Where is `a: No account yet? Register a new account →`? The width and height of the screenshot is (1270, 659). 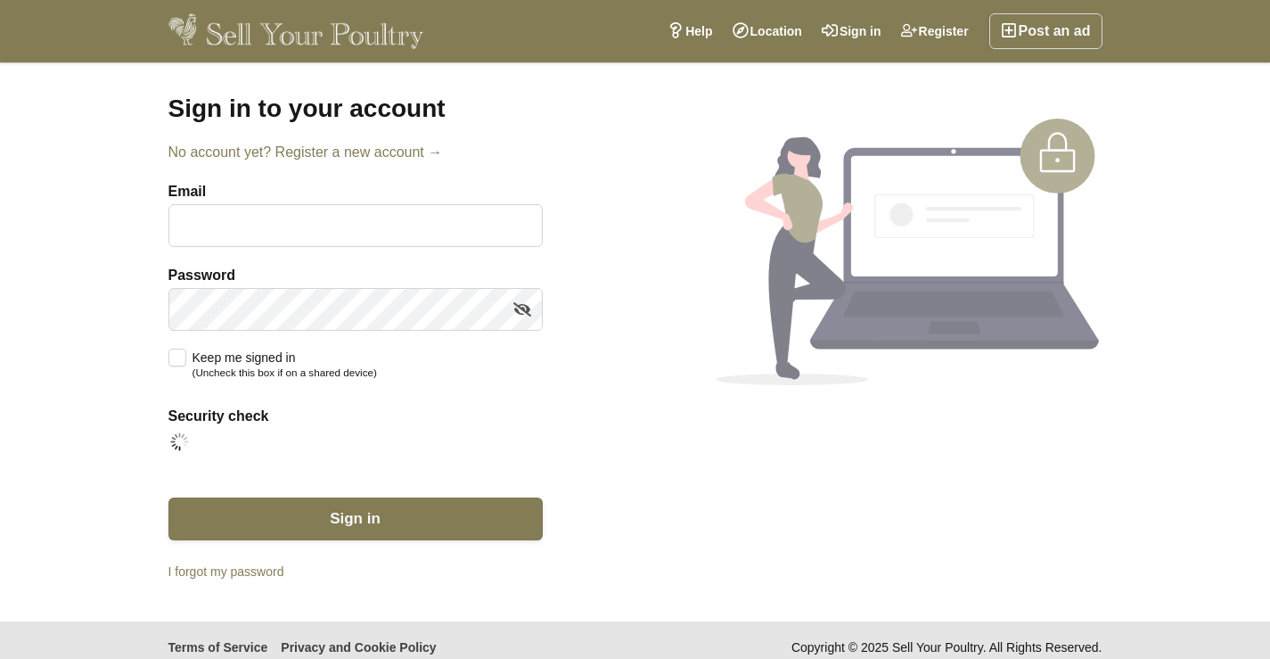 a: No account yet? Register a new account → is located at coordinates (356, 152).